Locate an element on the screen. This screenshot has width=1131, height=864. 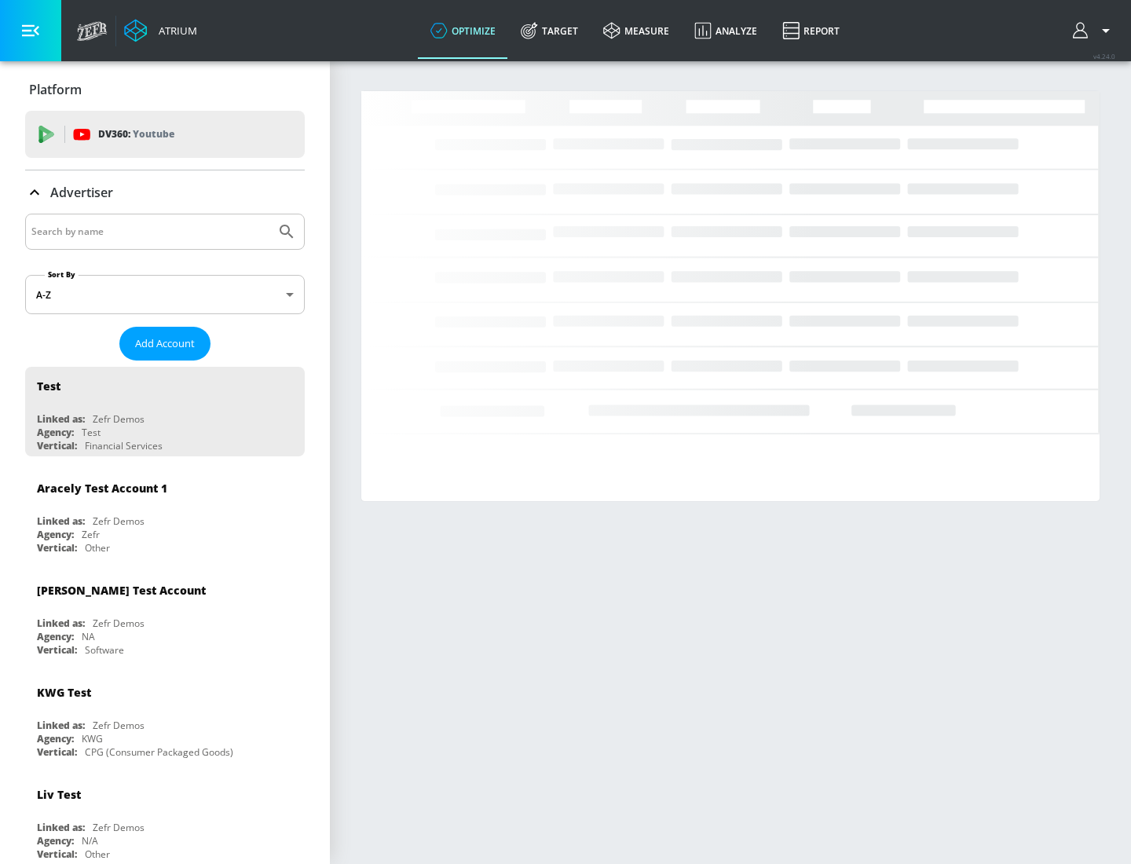
div: Advertiser is located at coordinates (165, 192).